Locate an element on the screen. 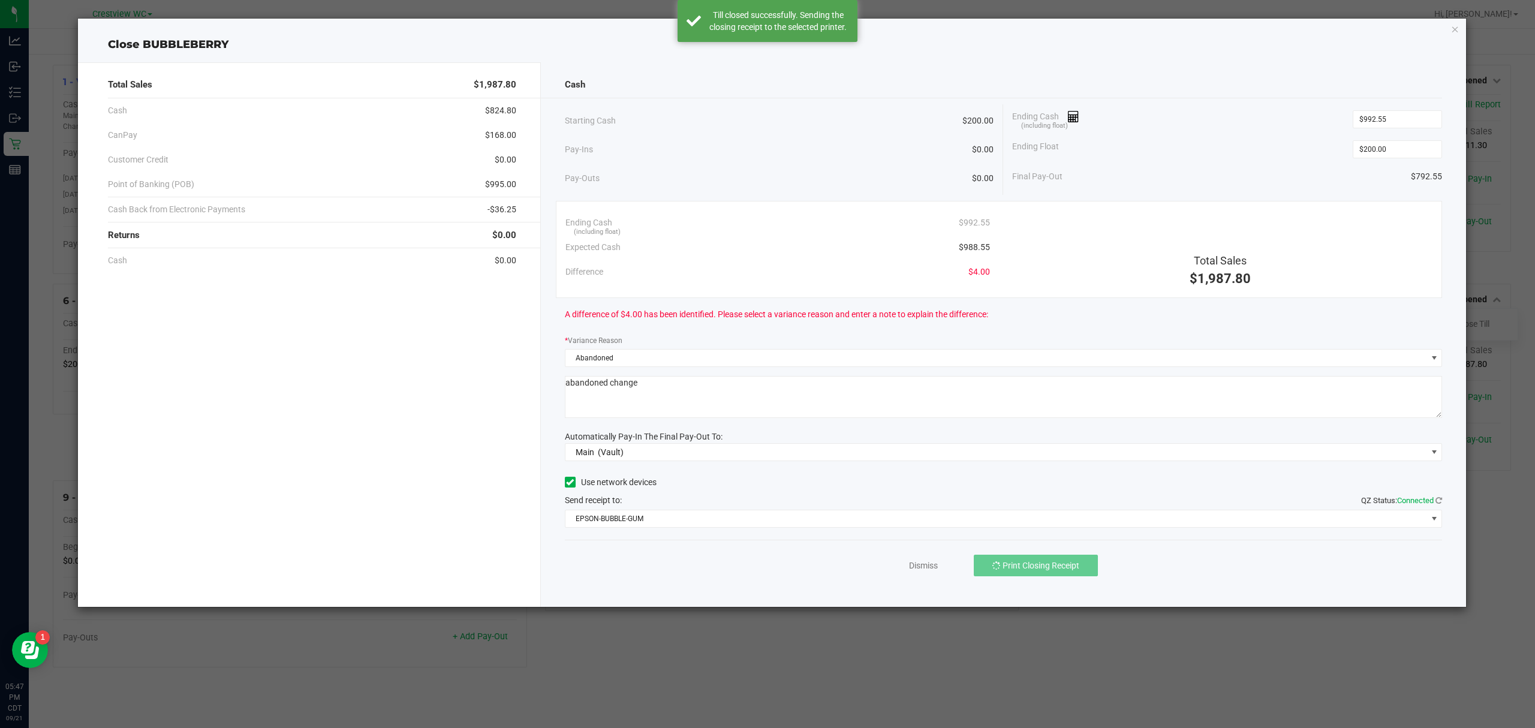 The height and width of the screenshot is (728, 1535). span: -$36.25 is located at coordinates (502, 209).